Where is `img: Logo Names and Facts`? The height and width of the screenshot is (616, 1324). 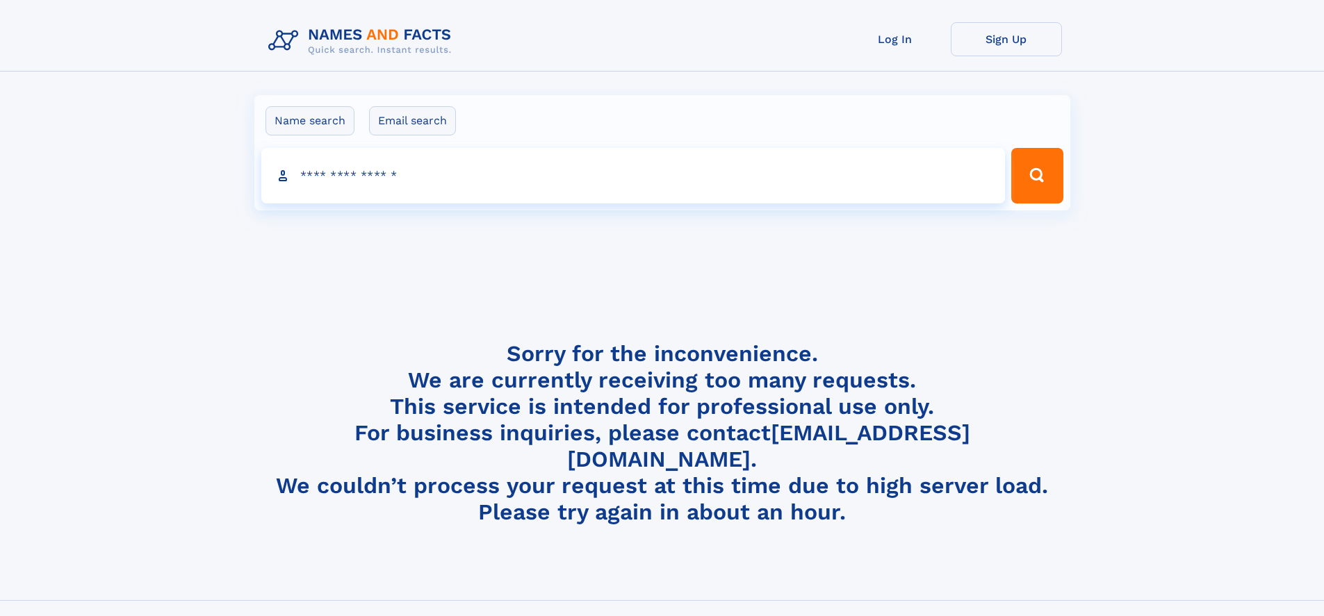 img: Logo Names and Facts is located at coordinates (363, 41).